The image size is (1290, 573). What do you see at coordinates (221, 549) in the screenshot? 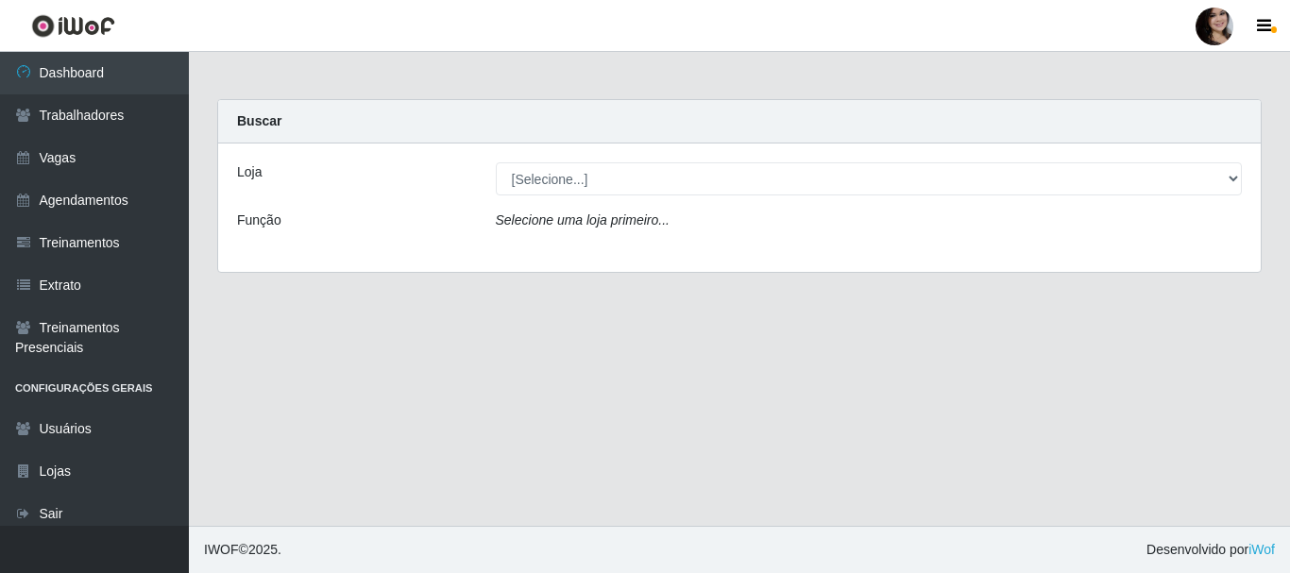
I see `span: IWOF` at bounding box center [221, 549].